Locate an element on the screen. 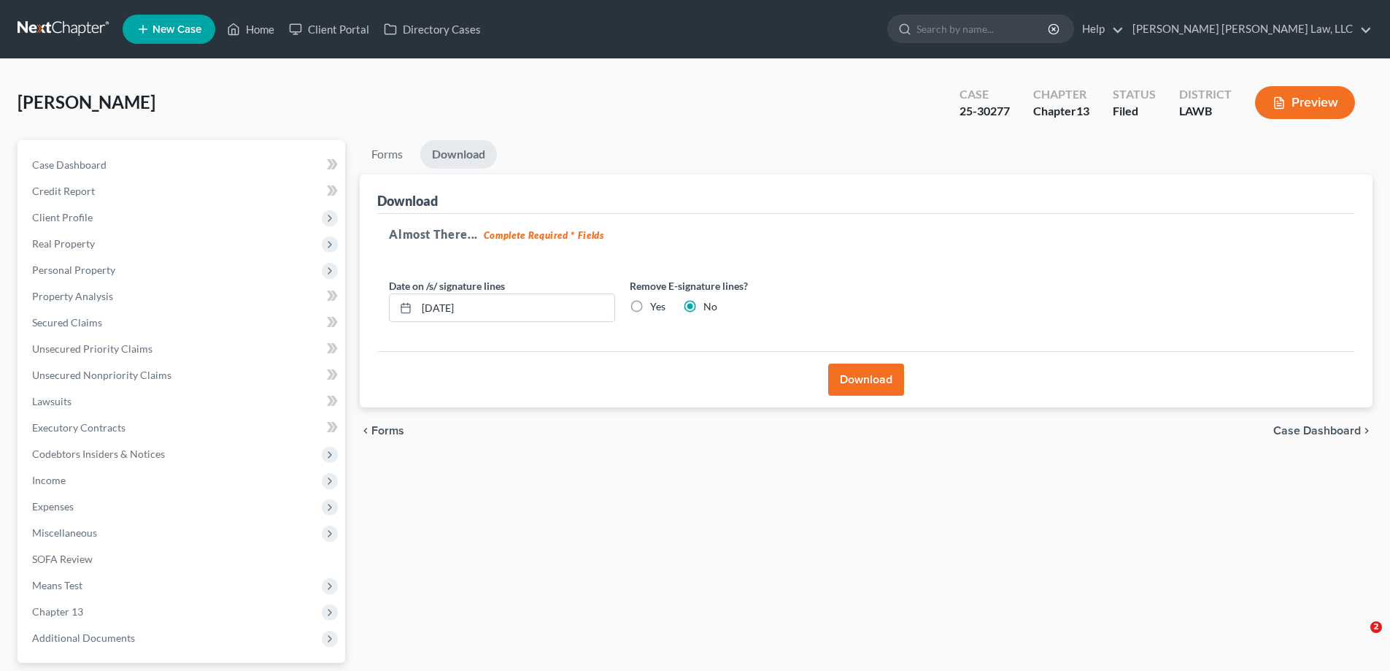 This screenshot has height=671, width=1390. span: Personal Property is located at coordinates (74, 269).